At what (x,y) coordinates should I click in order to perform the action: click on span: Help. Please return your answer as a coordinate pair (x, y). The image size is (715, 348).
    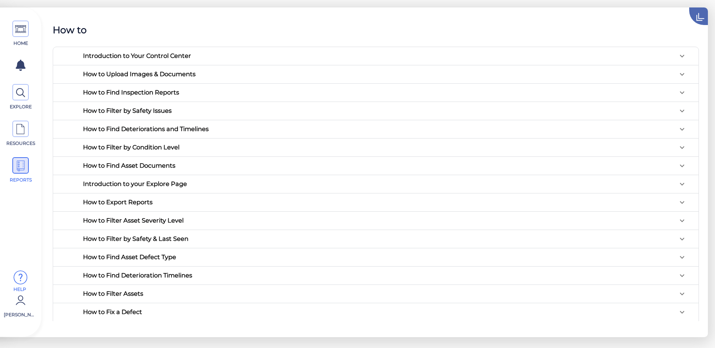
    Looking at the image, I should click on (19, 289).